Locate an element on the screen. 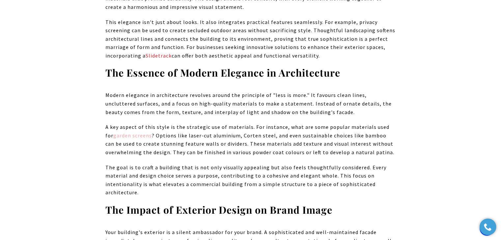  p: A key aspect of this style is the strategic use of materials. For instance, what are some popular... is located at coordinates (251, 140).